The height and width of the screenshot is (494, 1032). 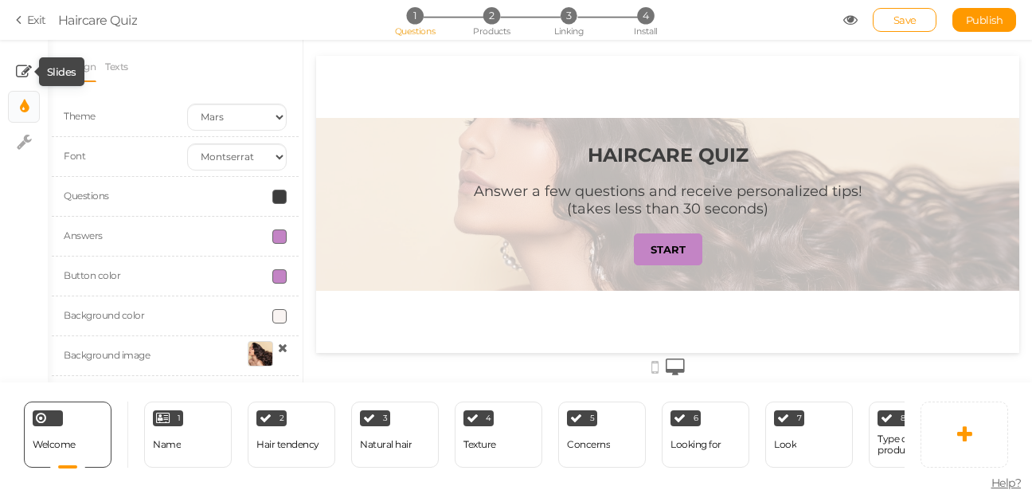 What do you see at coordinates (92, 275) in the screenshot?
I see `label: Button color` at bounding box center [92, 275].